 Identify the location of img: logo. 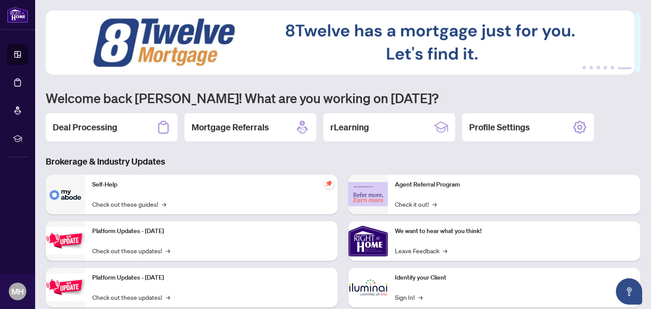
(18, 14).